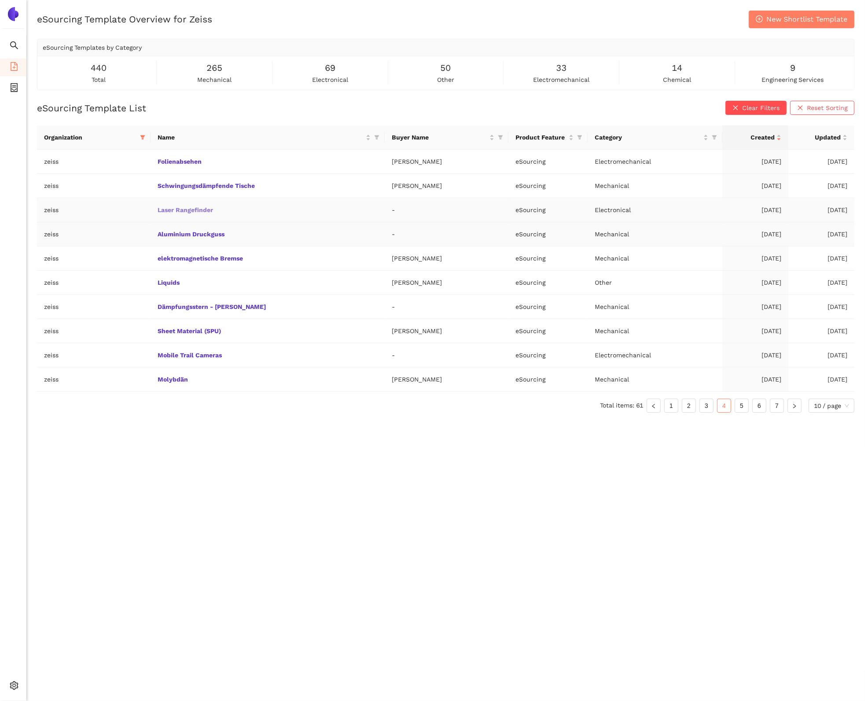 The height and width of the screenshot is (701, 865). Describe the element at coordinates (548, 137) in the screenshot. I see `th: this column's title is Product Feature,this column is sortable` at that location.